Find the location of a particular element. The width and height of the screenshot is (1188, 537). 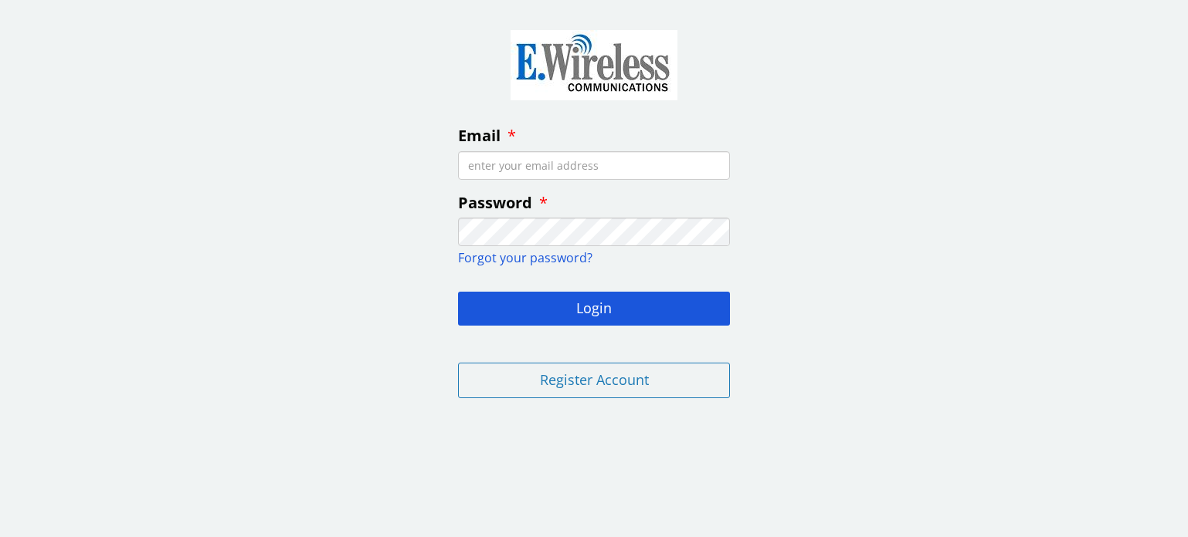

span: Forgot your password? is located at coordinates (525, 258).